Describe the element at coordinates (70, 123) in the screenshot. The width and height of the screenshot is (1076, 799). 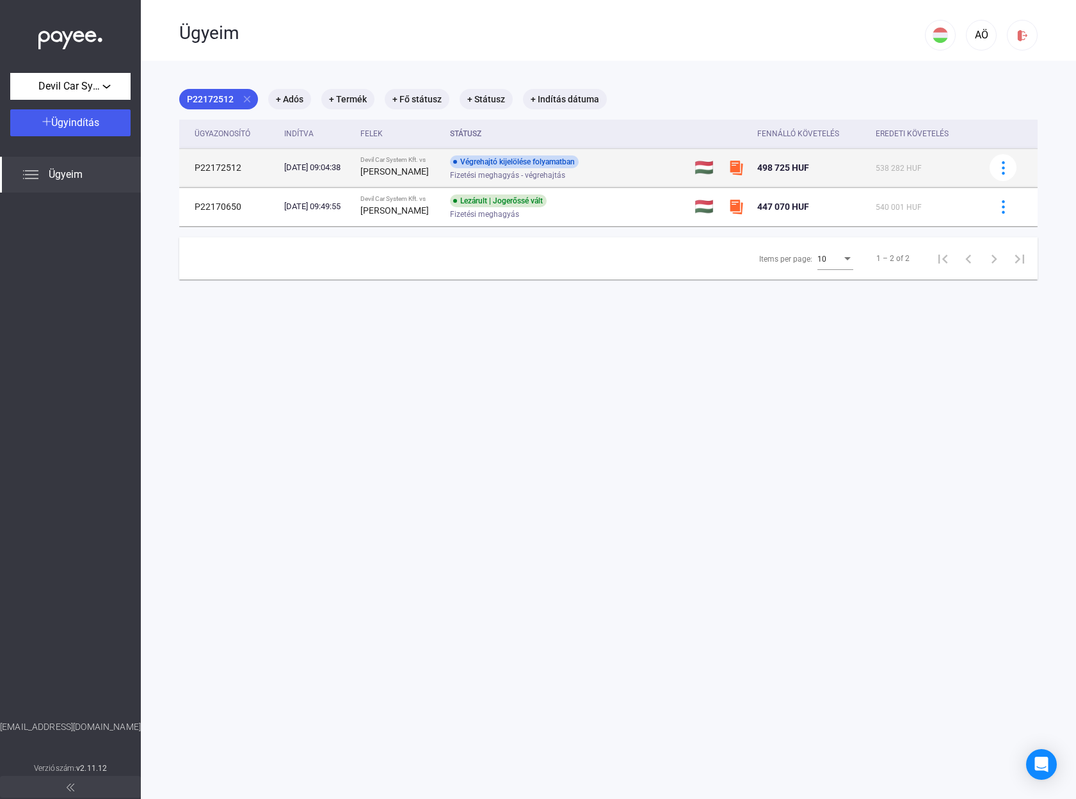
I see `button: Ügyindítás` at that location.